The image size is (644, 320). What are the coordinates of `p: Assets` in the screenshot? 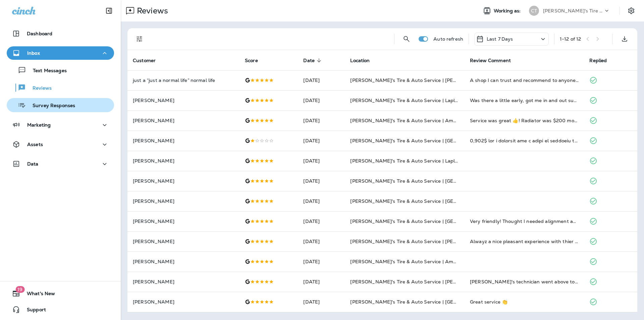 It's located at (35, 144).